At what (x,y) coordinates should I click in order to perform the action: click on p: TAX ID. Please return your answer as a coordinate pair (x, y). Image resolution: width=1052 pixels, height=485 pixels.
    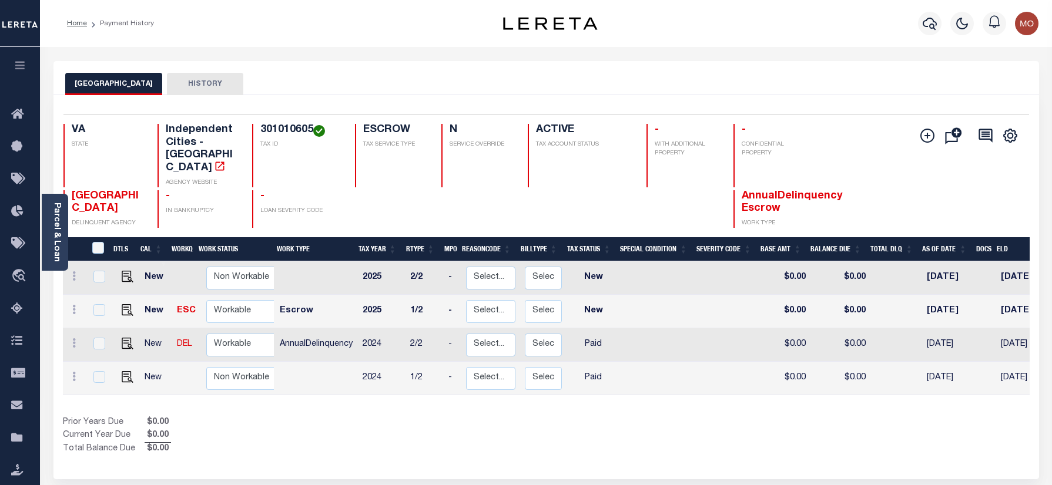
    Looking at the image, I should click on (300, 145).